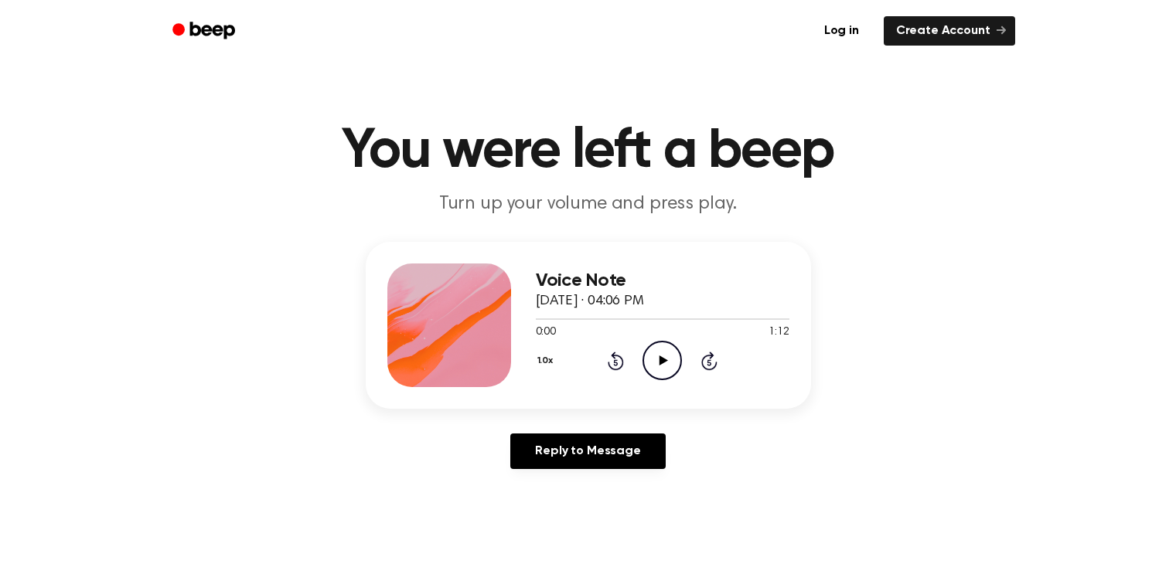 This screenshot has width=1176, height=564. Describe the element at coordinates (546, 332) in the screenshot. I see `span: 0:00` at that location.